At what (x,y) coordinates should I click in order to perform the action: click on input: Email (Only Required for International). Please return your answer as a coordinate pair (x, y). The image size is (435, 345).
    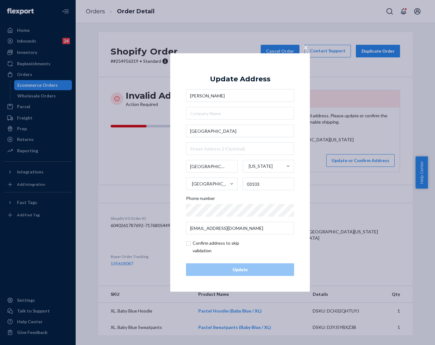
    Looking at the image, I should click on (240, 228).